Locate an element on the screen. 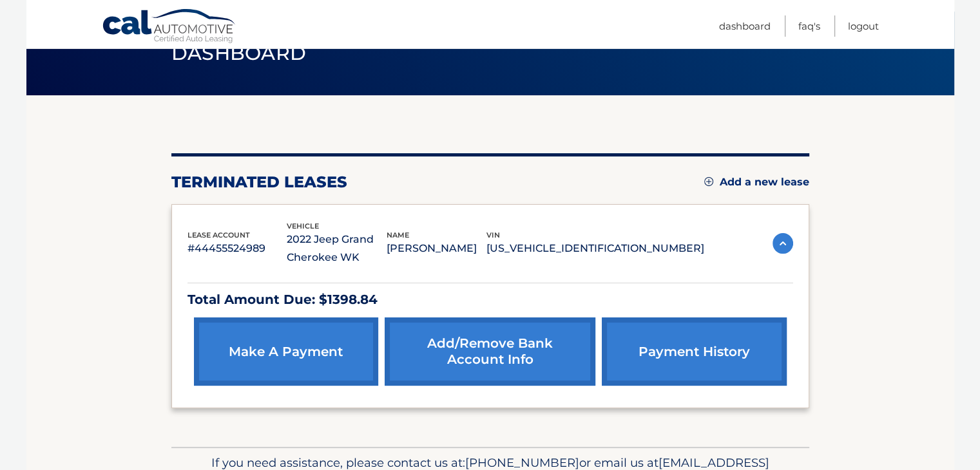 The height and width of the screenshot is (470, 980). a: payment history is located at coordinates (694, 352).